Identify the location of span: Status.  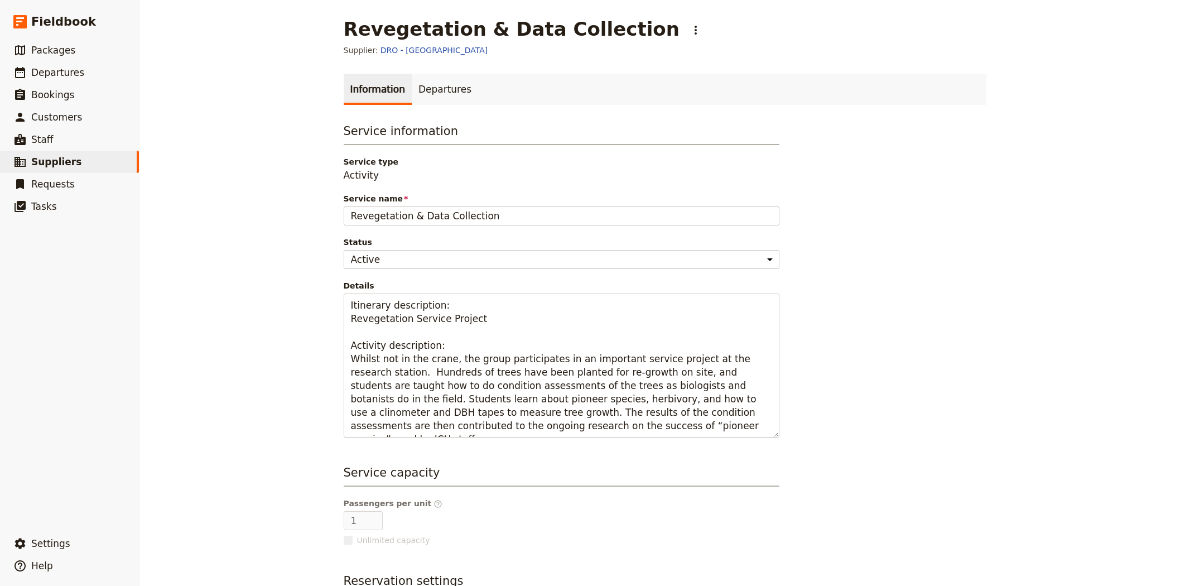
(561, 242).